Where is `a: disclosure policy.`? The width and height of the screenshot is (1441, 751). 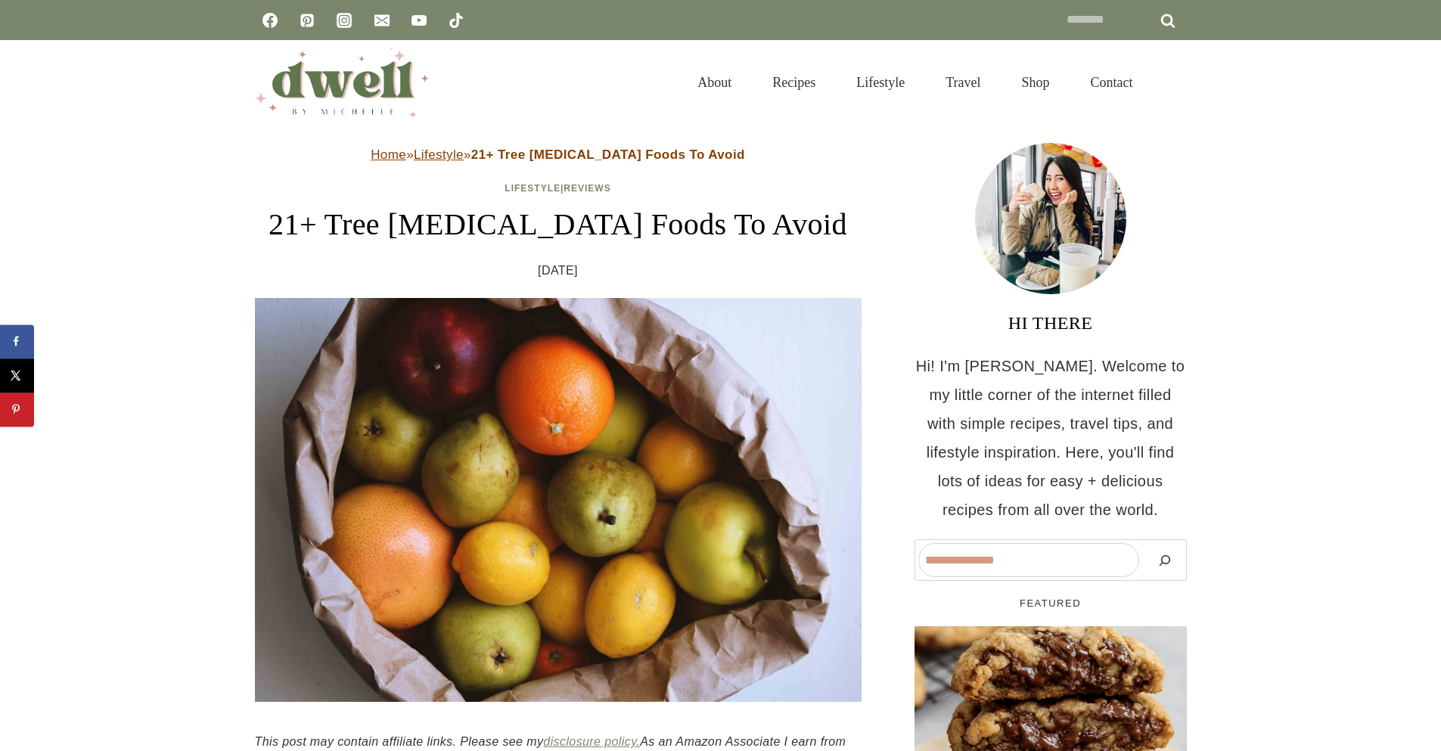 a: disclosure policy. is located at coordinates (592, 741).